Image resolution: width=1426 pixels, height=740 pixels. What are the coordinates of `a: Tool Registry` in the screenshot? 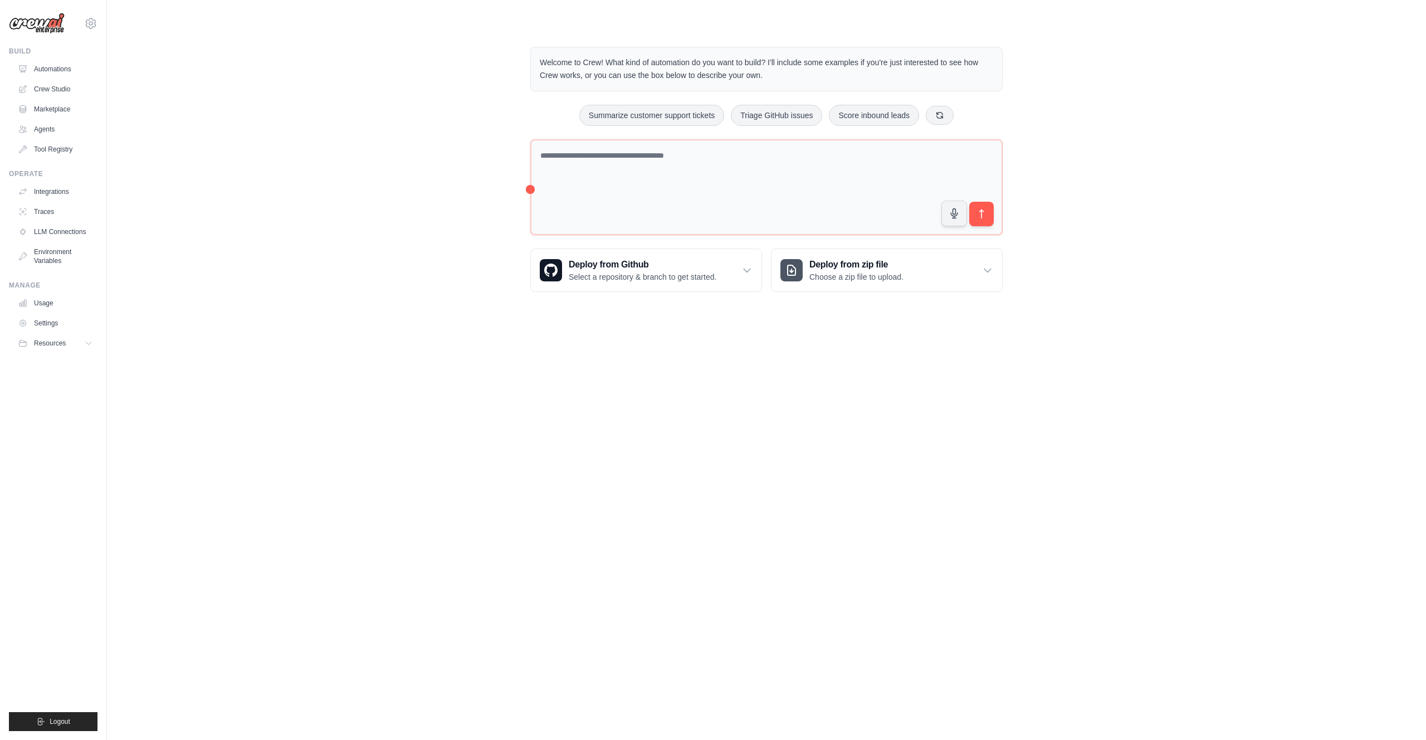 It's located at (55, 149).